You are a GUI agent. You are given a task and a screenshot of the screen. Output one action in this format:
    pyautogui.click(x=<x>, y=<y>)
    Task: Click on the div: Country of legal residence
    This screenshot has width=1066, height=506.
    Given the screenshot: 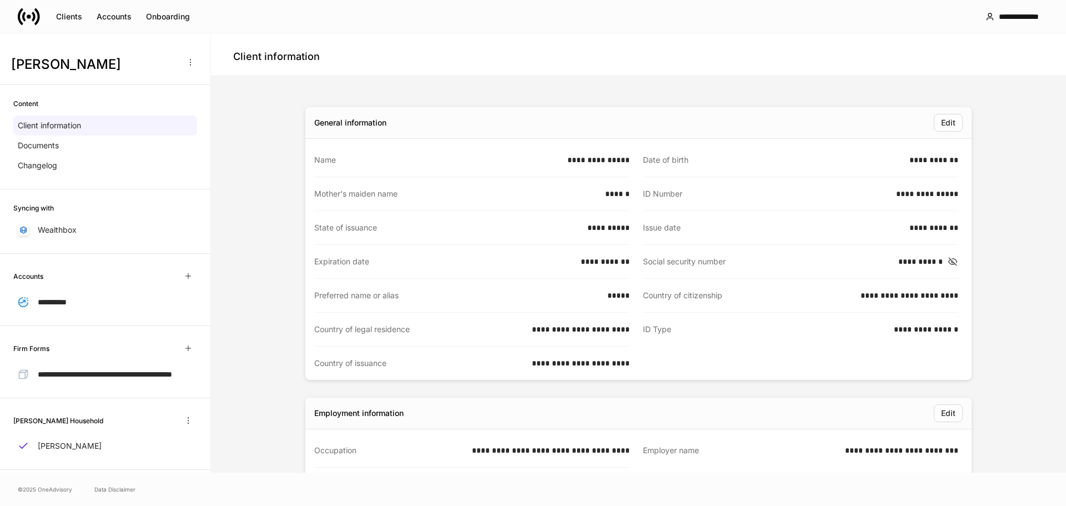 What is the action you would take?
    pyautogui.click(x=420, y=329)
    